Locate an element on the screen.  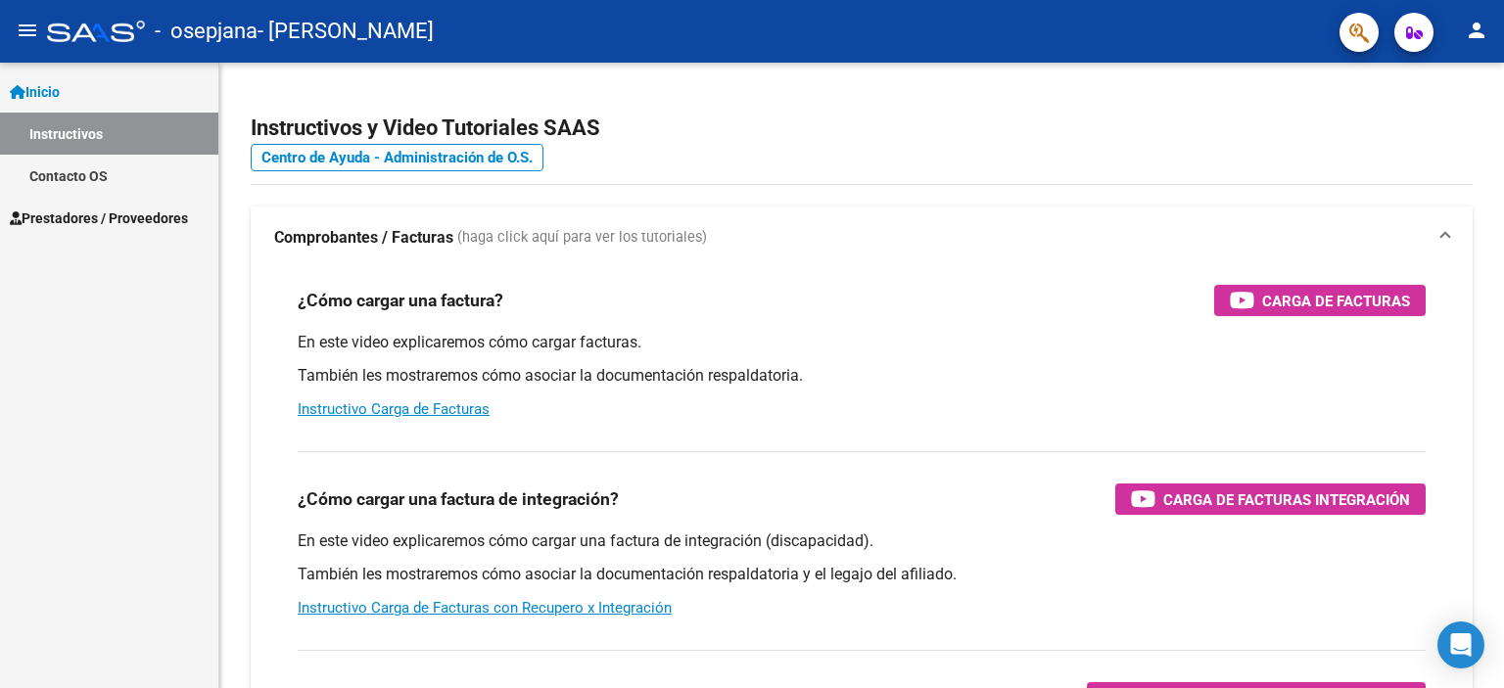
div: Open Intercom Messenger is located at coordinates (1460, 645).